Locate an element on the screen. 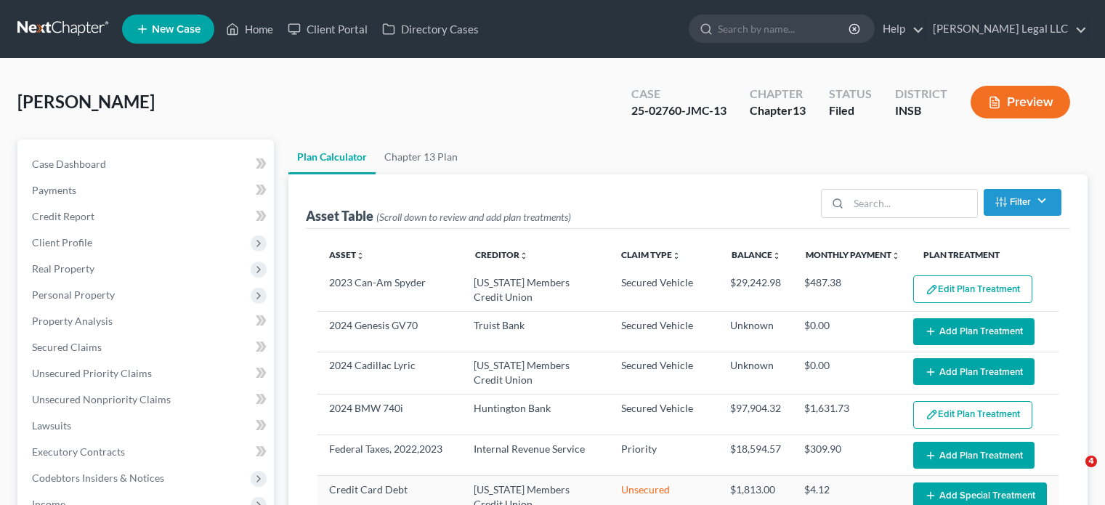 Image resolution: width=1105 pixels, height=505 pixels. a: Client Portal is located at coordinates (328, 29).